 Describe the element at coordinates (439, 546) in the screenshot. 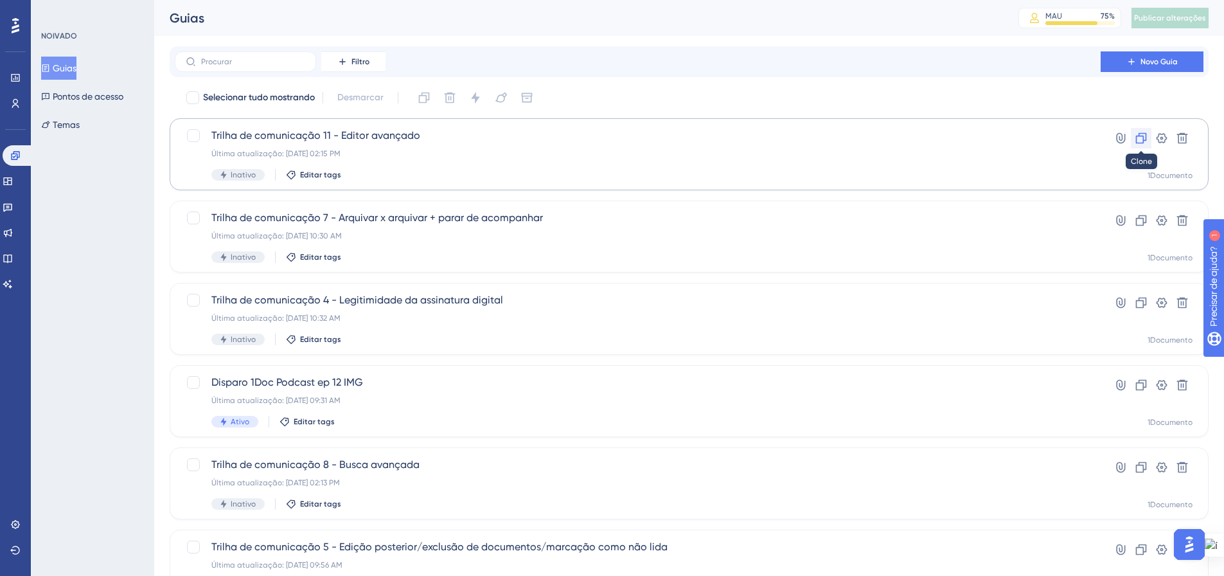

I see `font: Trilha de comunicação 5 - Edição posterior/exclusão de documentos/marcação como não lida` at that location.